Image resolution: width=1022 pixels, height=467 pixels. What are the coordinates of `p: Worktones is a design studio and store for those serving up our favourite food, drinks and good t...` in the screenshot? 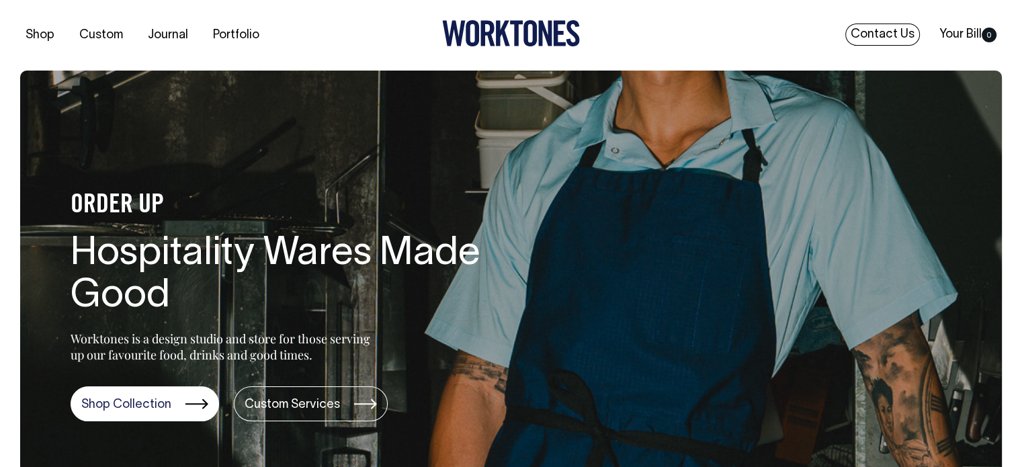 It's located at (223, 347).